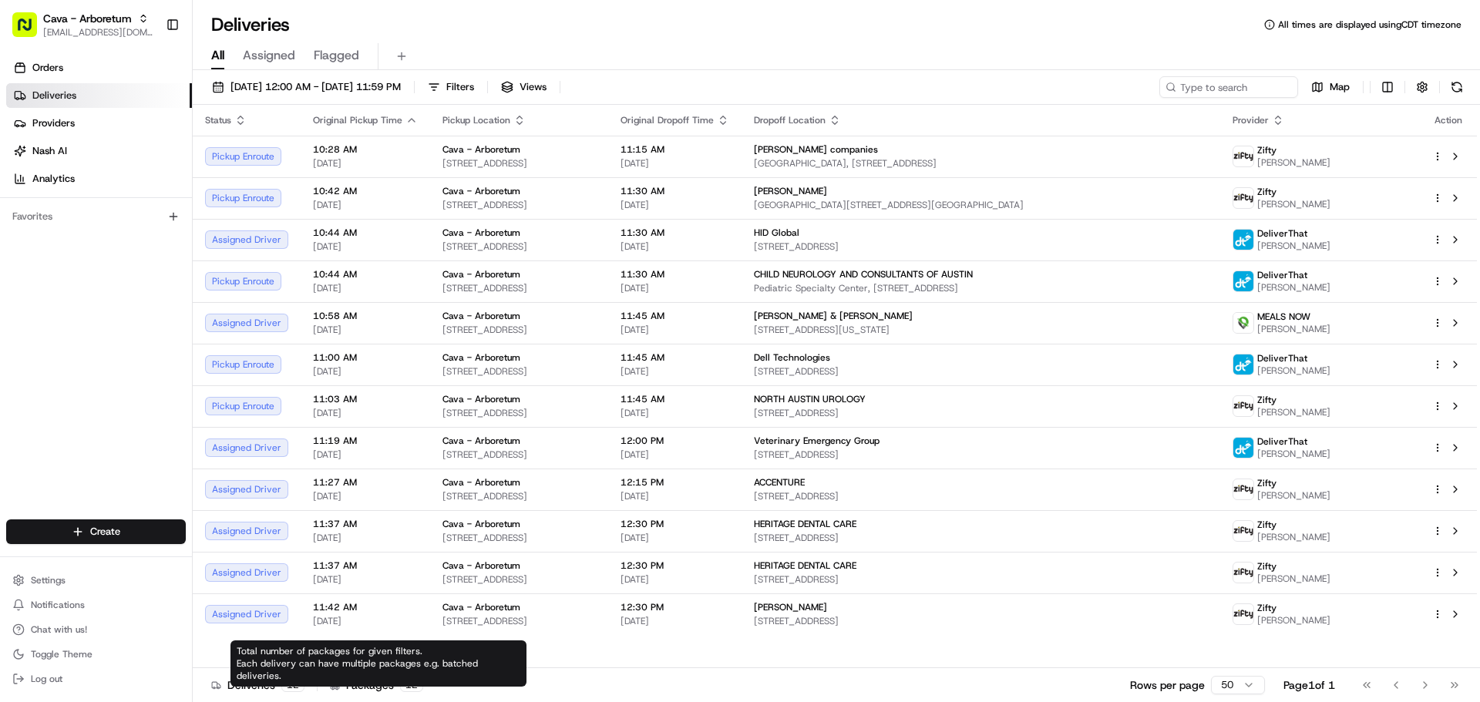 This screenshot has width=1480, height=702. What do you see at coordinates (53, 123) in the screenshot?
I see `span: Providers` at bounding box center [53, 123].